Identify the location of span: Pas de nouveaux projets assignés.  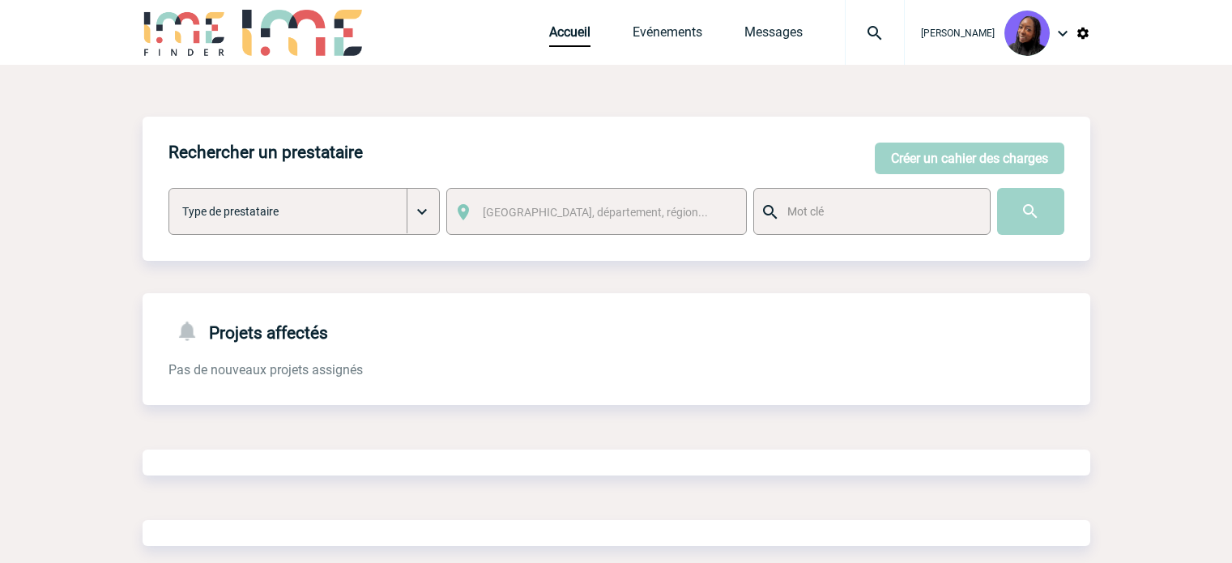
(266, 369).